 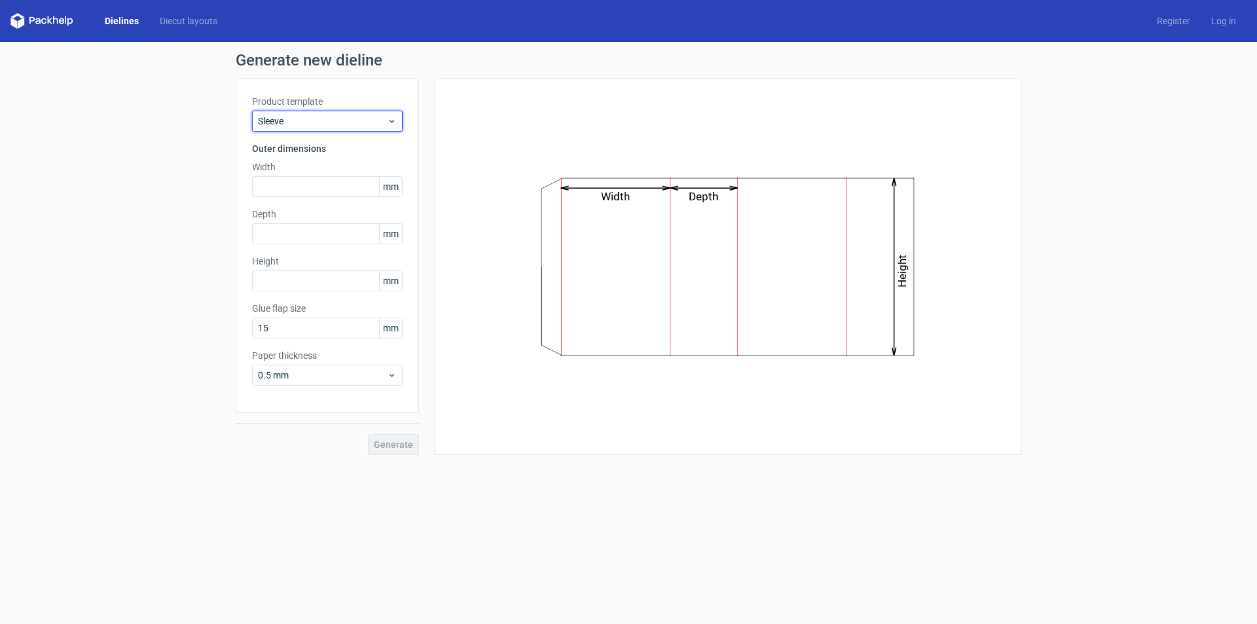 What do you see at coordinates (704, 196) in the screenshot?
I see `text: Depth` at bounding box center [704, 196].